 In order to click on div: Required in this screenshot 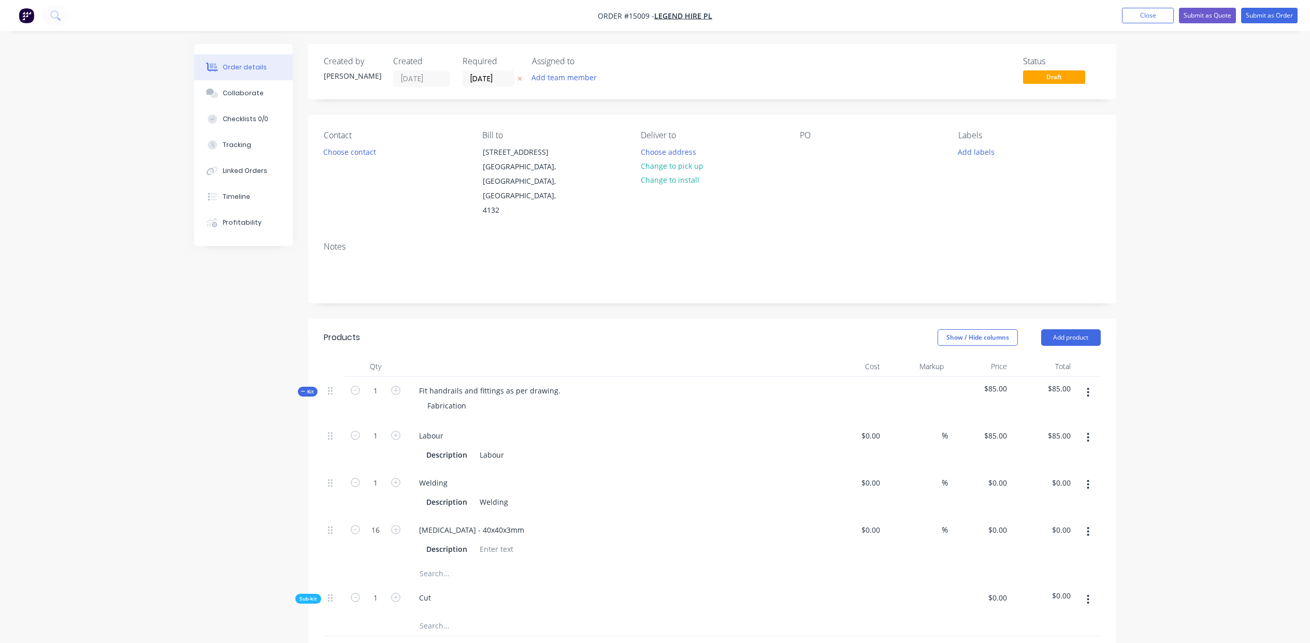, I will do `click(491, 61)`.